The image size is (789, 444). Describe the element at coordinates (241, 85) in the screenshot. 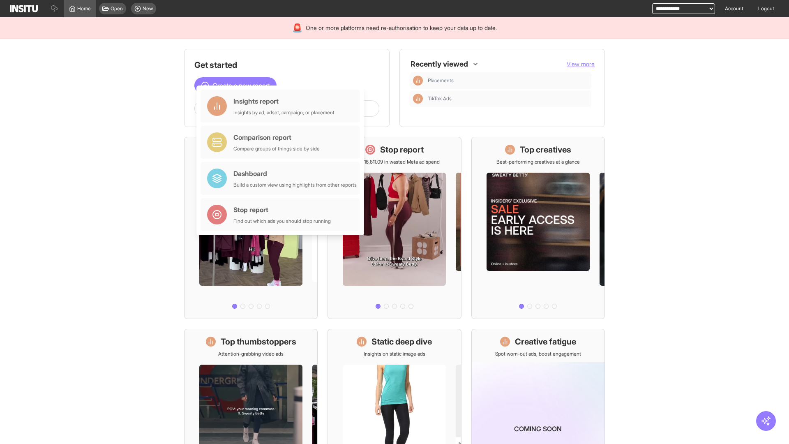

I see `span: Create a new report` at that location.